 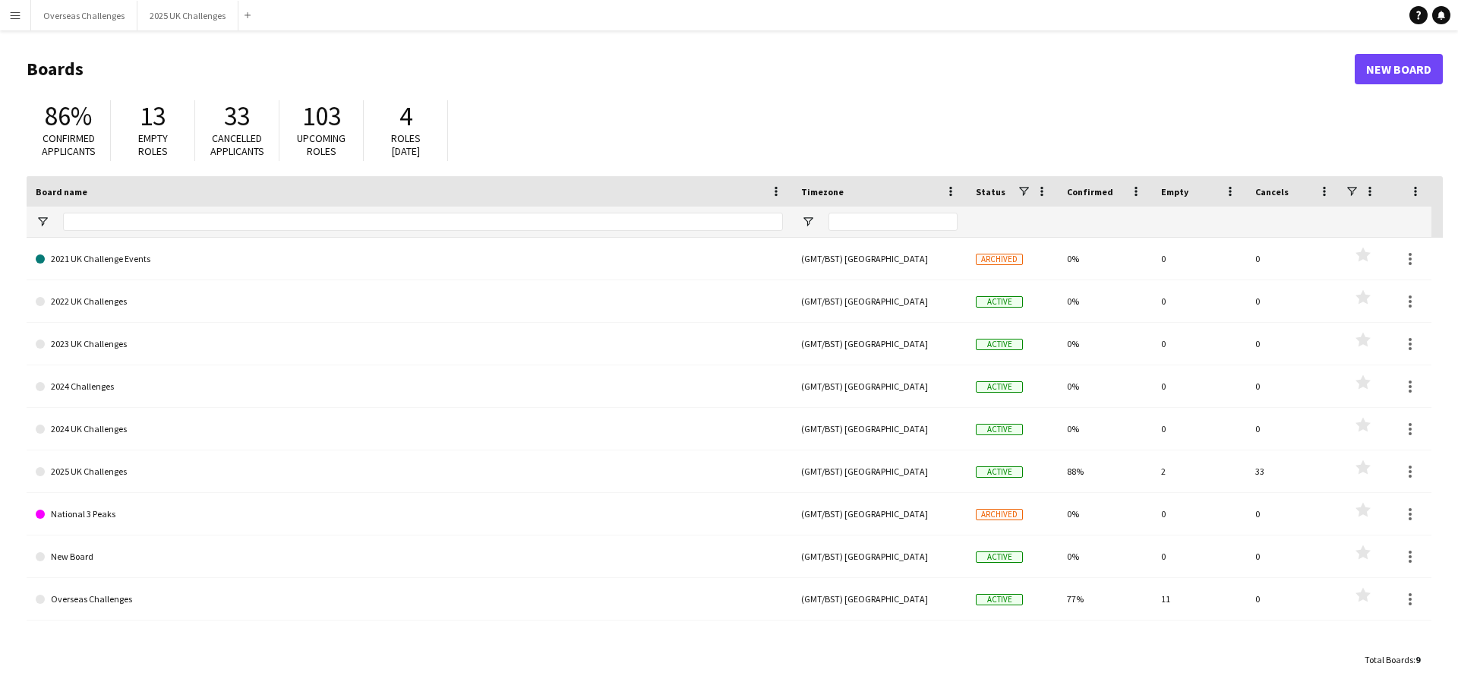 What do you see at coordinates (409, 301) in the screenshot?
I see `a: 2022 UK Challenges` at bounding box center [409, 301].